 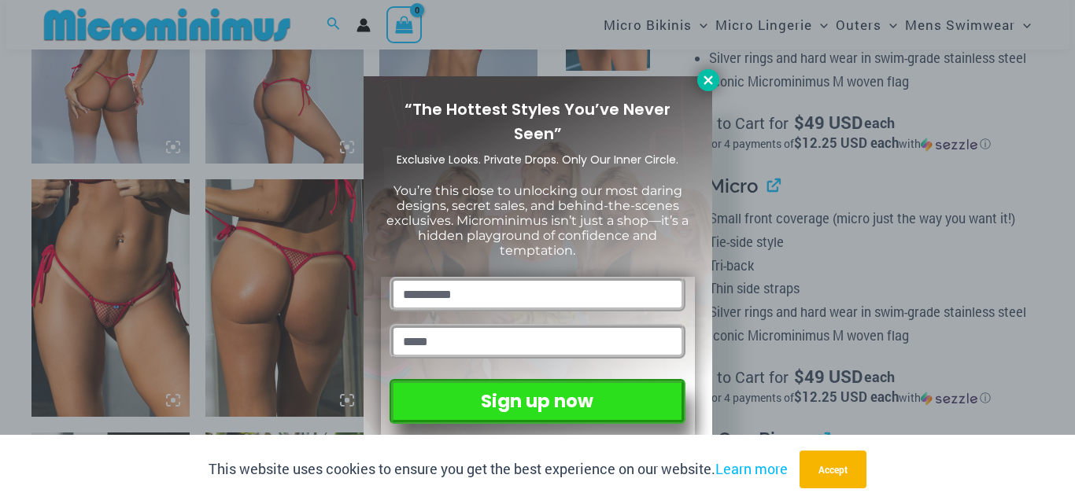 I want to click on span: Exclusive Looks. Private Drops. Only Our Inner Circle., so click(x=537, y=160).